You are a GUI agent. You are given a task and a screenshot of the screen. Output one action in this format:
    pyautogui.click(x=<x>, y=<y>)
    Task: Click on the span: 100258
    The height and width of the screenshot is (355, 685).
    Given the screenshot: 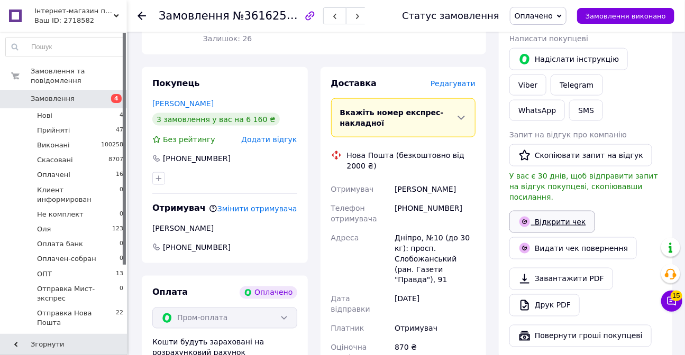 What is the action you would take?
    pyautogui.click(x=112, y=145)
    